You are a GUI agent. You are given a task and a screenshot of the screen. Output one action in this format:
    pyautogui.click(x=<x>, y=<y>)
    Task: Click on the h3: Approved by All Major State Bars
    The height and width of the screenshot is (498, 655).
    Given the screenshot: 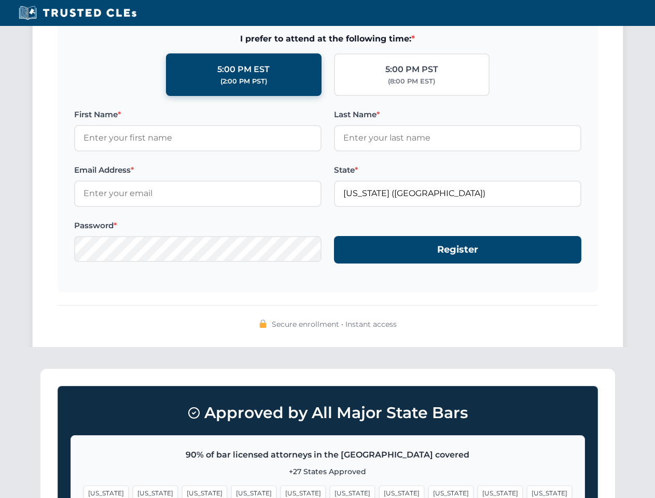 What is the action you would take?
    pyautogui.click(x=328, y=413)
    